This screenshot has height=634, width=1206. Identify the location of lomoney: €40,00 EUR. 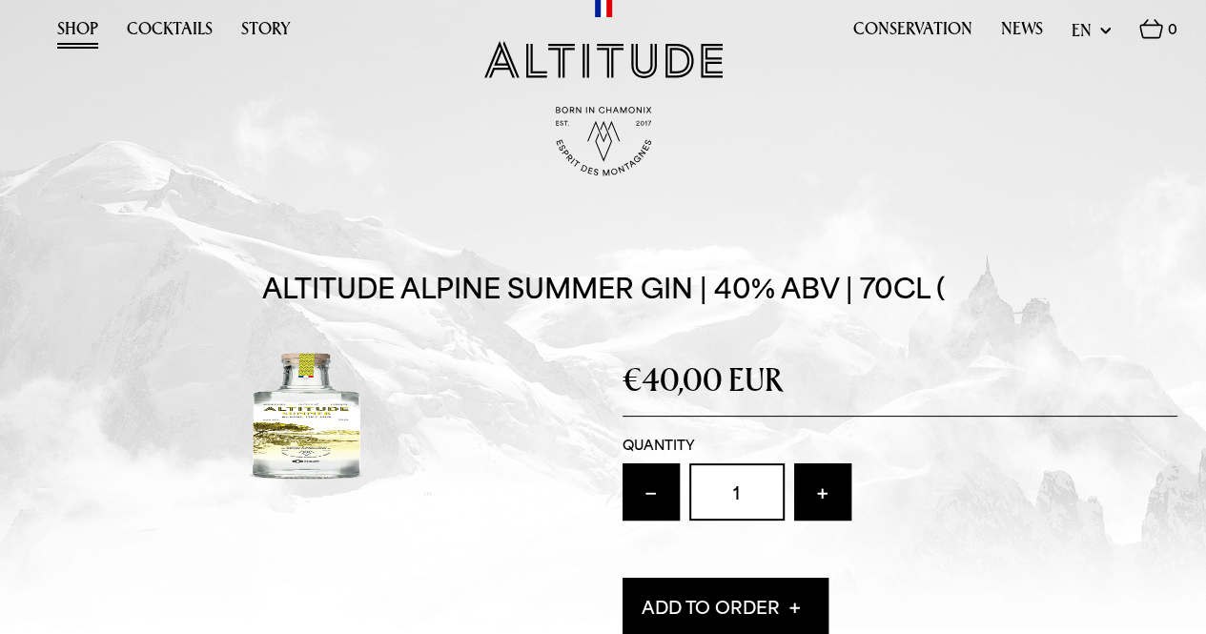
(703, 380).